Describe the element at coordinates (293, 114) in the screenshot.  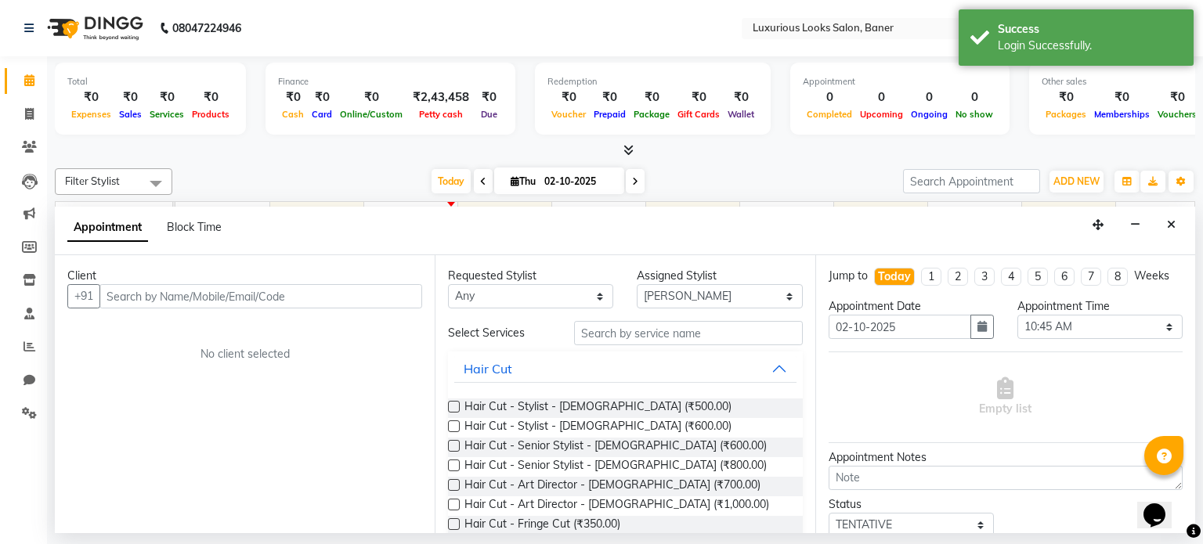
I see `span: Cash` at that location.